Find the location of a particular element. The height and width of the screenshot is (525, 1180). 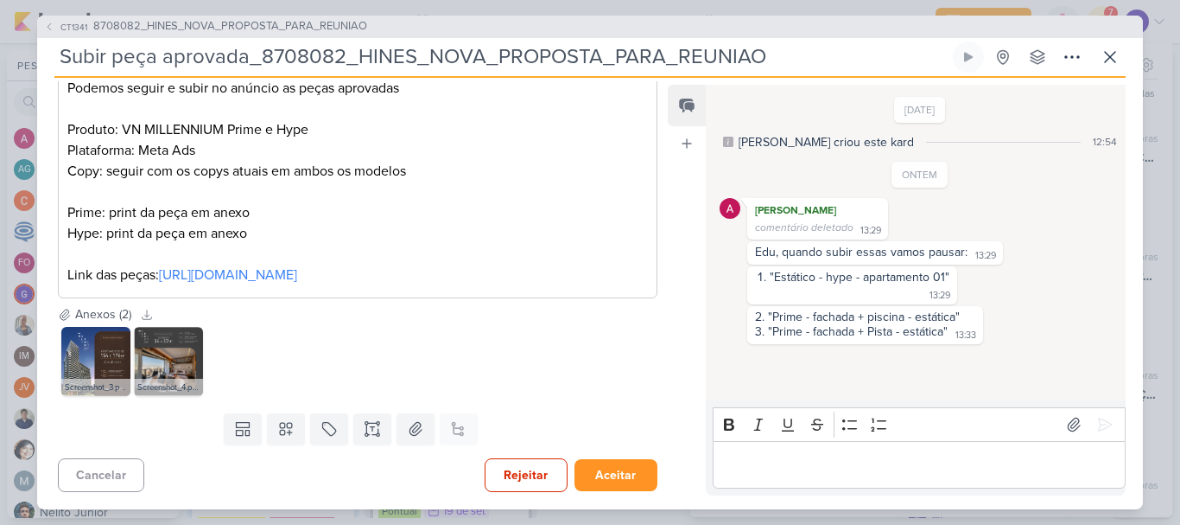

img: Alessandra Gomes is located at coordinates (730, 208).